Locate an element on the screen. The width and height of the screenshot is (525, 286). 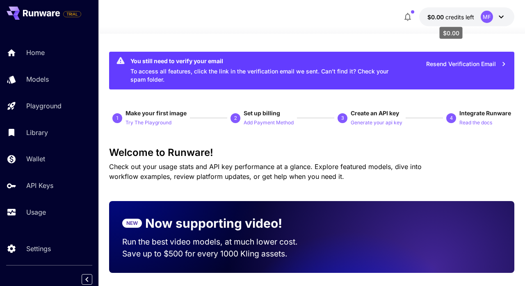
button: Read the docs is located at coordinates (476, 122).